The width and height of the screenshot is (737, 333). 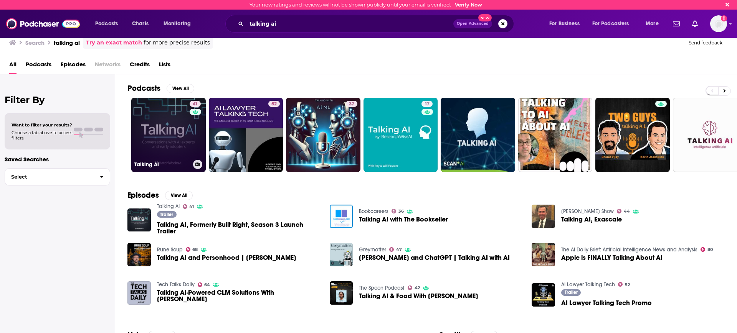 I want to click on img: Apple is FINALLY Talking About AI, so click(x=543, y=255).